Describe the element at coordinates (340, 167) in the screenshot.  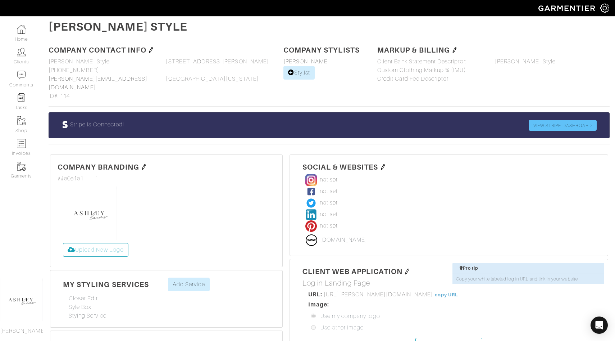
I see `span: Social & Websites` at that location.